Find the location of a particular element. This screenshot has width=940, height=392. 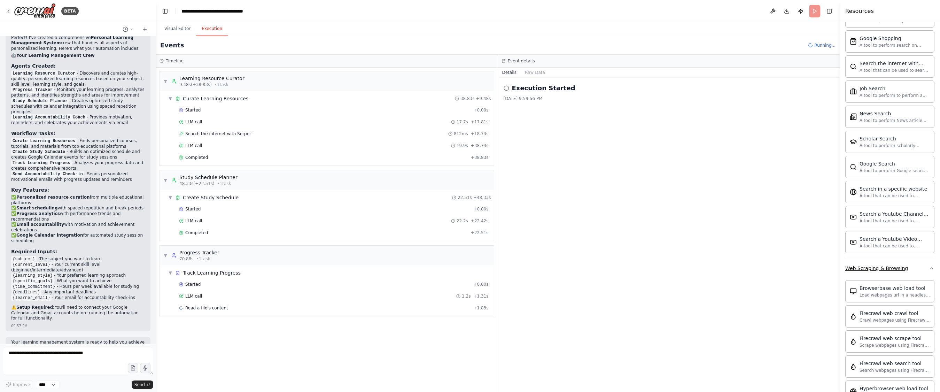

strong: Key Features: is located at coordinates (30, 190).